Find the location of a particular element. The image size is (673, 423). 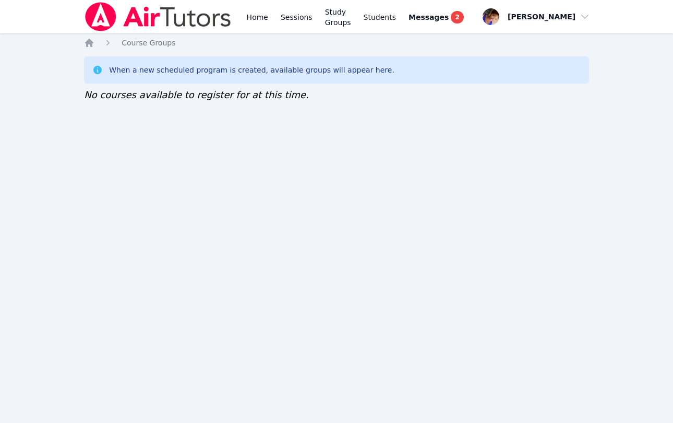

span: Course Groups is located at coordinates (148, 43).